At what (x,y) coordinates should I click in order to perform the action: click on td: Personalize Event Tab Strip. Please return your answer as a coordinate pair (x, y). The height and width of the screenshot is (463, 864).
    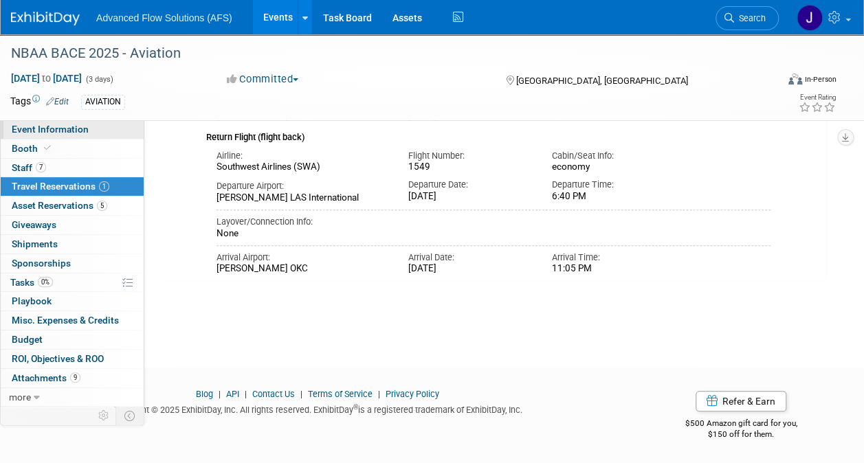
    Looking at the image, I should click on (104, 416).